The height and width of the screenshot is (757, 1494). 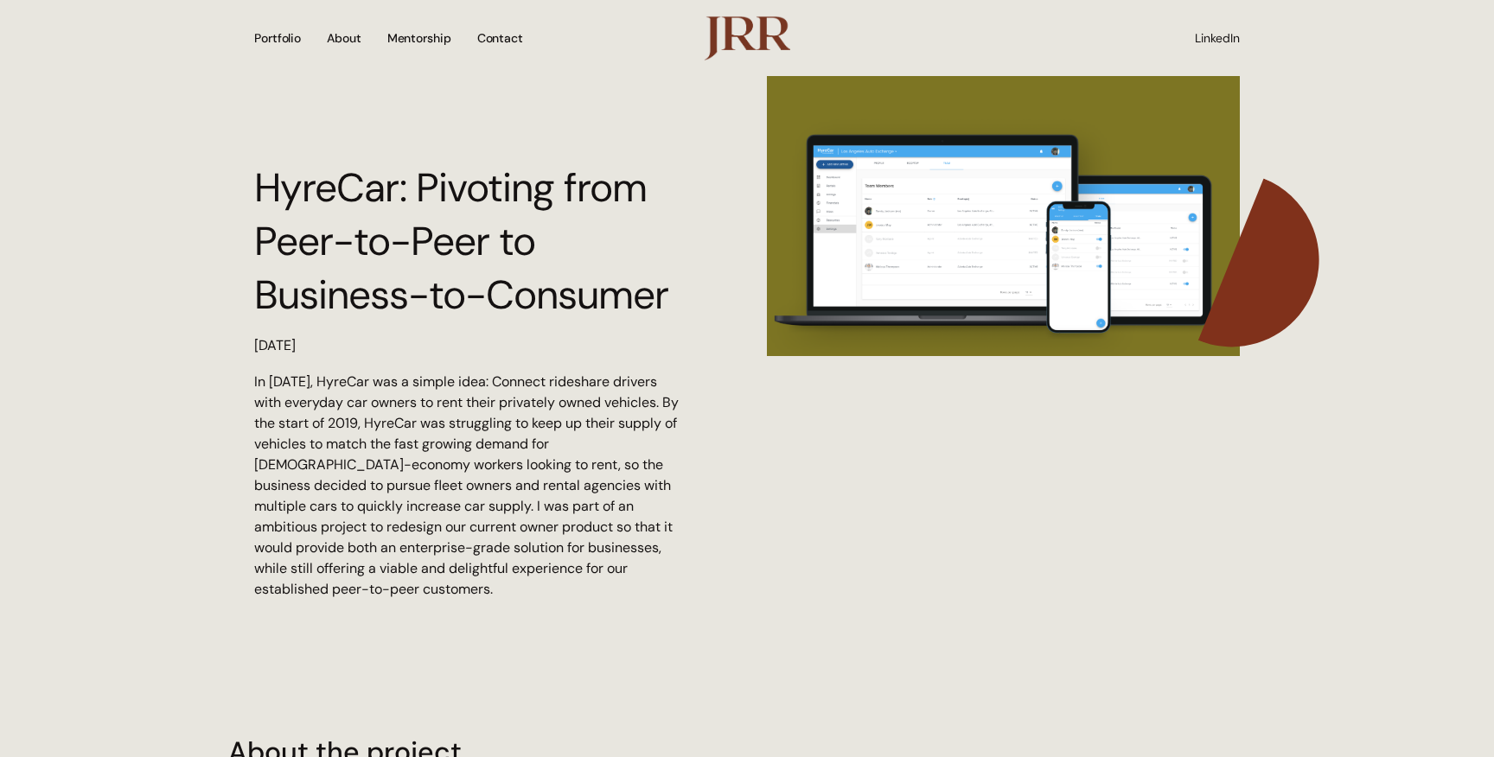 I want to click on a: LinkedIn, so click(x=1217, y=38).